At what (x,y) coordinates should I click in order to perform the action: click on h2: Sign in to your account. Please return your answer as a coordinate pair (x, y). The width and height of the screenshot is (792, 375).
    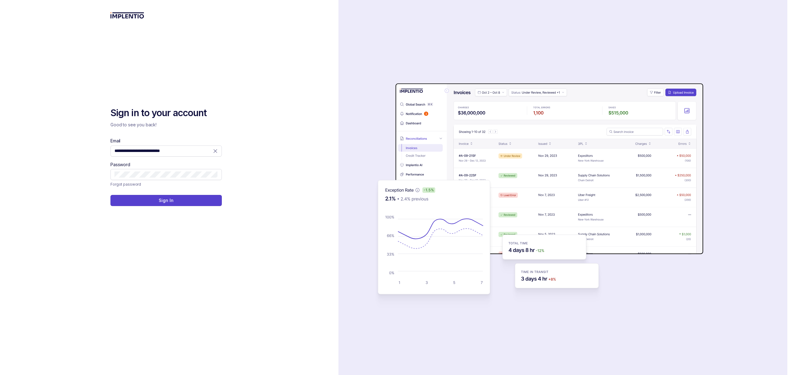
    Looking at the image, I should click on (166, 113).